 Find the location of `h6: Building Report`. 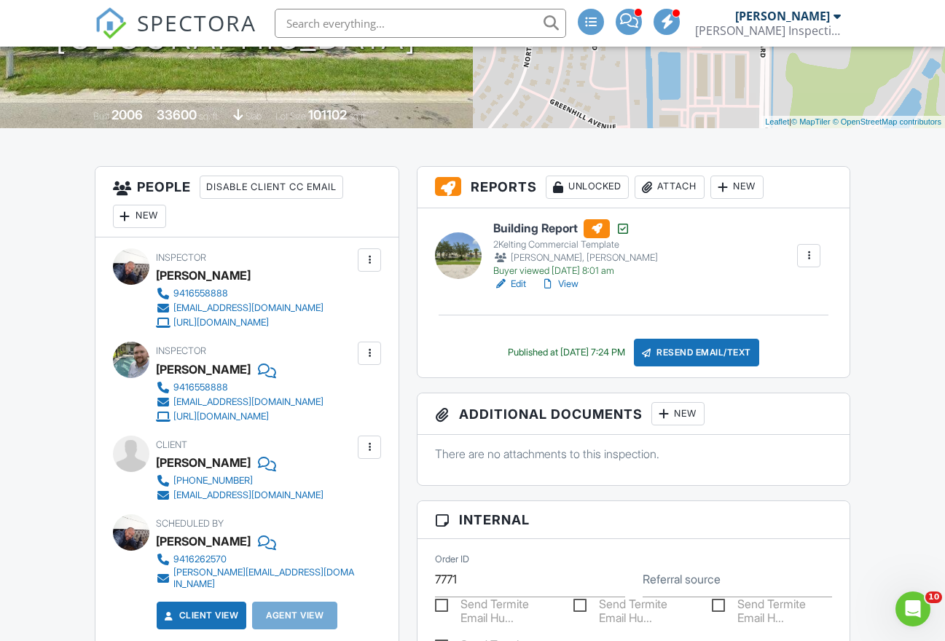

h6: Building Report is located at coordinates (575, 229).